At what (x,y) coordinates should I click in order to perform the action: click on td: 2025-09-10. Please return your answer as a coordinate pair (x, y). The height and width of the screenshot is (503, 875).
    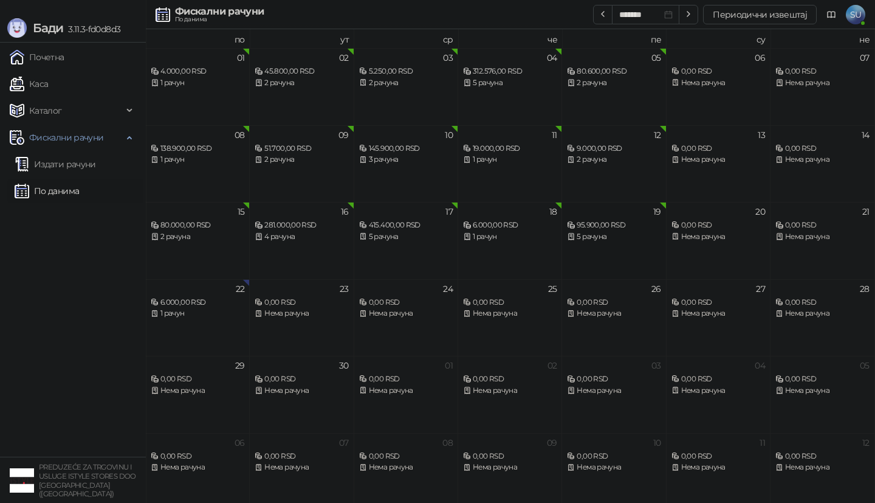
    Looking at the image, I should click on (406, 163).